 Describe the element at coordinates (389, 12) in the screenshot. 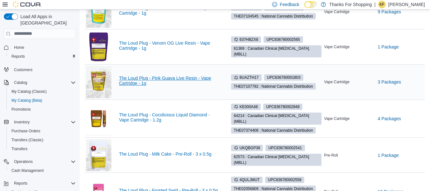

I see `span: 9 Packages` at that location.